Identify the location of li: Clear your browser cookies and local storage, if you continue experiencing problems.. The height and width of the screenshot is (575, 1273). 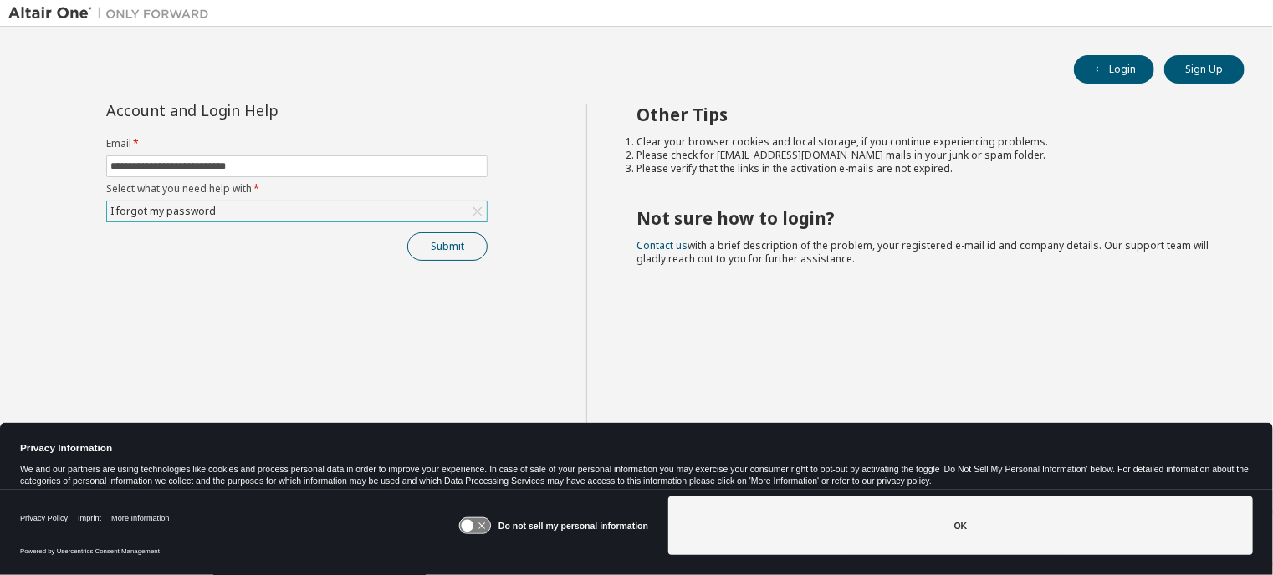
(926, 142).